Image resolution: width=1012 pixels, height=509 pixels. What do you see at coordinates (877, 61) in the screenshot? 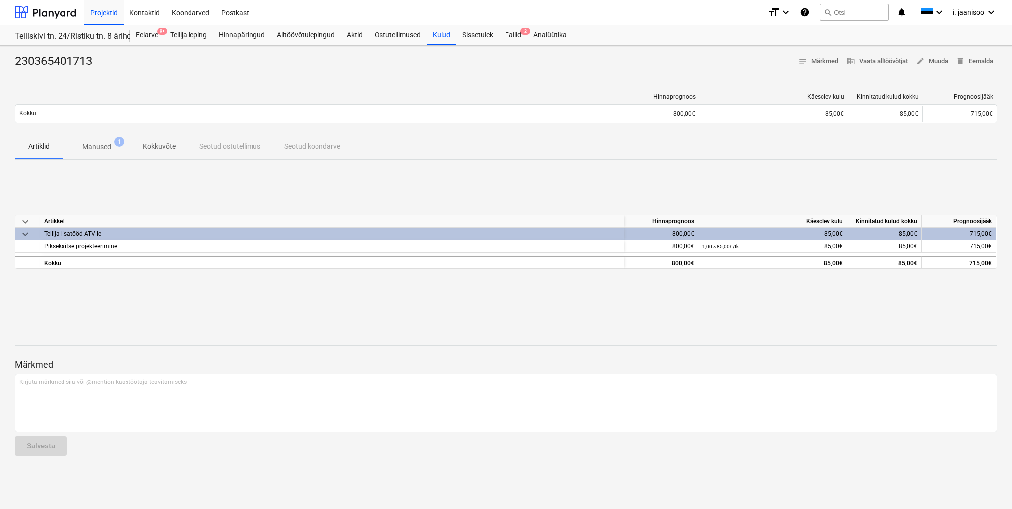
I see `span: Vaata alltöövõtjat` at bounding box center [877, 61].